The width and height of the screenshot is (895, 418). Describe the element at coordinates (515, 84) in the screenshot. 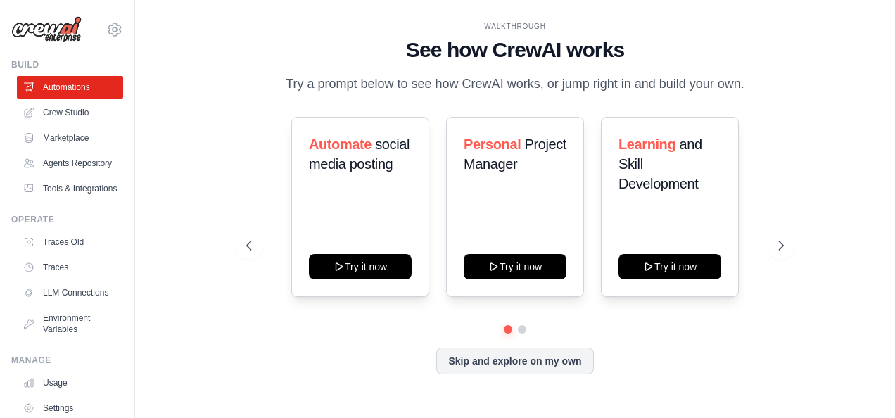

I see `p: Try a prompt below to see how CrewAI works, or jump right in and build your own.` at that location.